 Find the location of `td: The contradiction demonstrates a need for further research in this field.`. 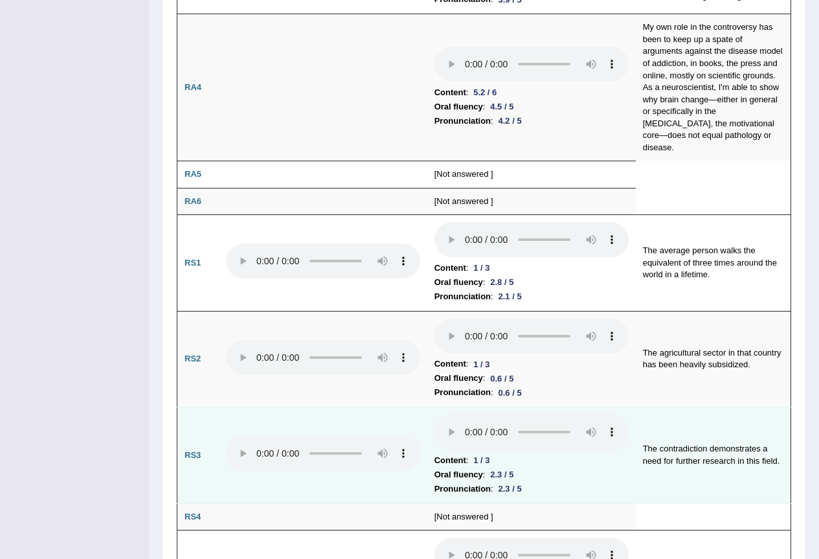

td: The contradiction demonstrates a need for further research in this field. is located at coordinates (713, 455).